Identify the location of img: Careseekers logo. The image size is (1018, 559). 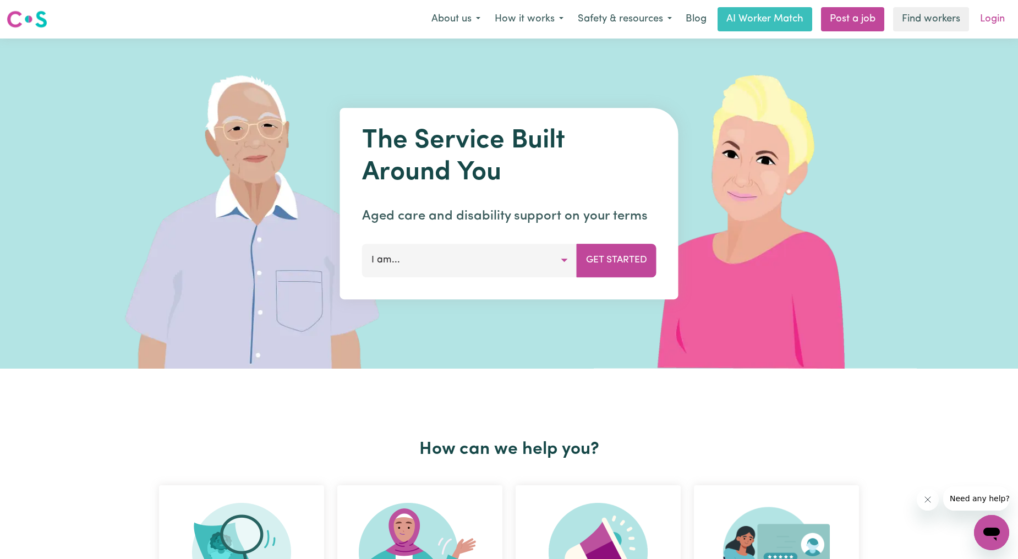
(27, 19).